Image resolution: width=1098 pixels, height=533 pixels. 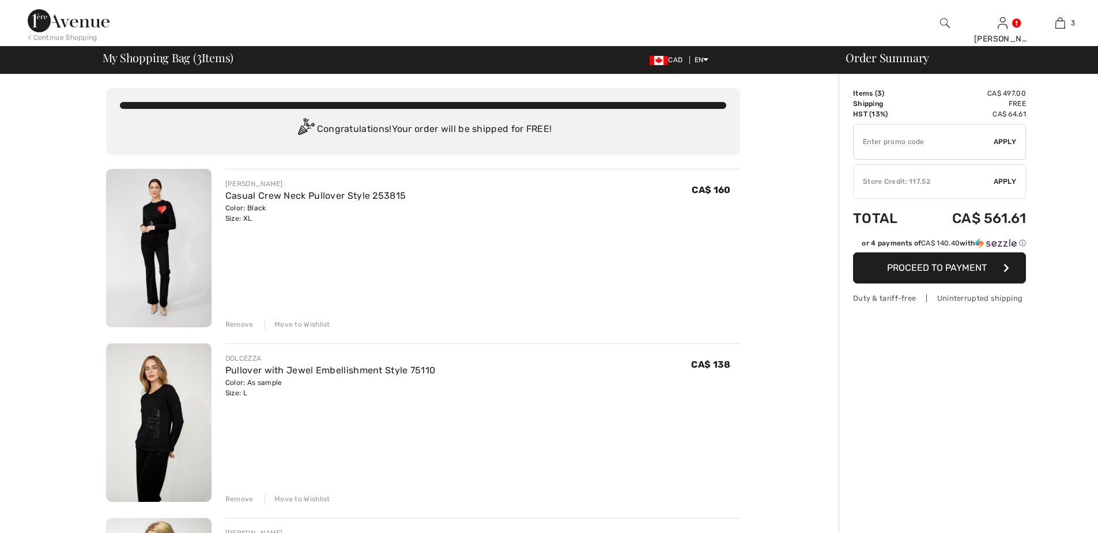 What do you see at coordinates (943, 243) in the screenshot?
I see `div: or 4 payments of with` at bounding box center [943, 243].